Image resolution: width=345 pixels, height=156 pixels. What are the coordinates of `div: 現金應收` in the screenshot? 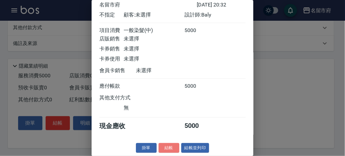 It's located at (118, 126).